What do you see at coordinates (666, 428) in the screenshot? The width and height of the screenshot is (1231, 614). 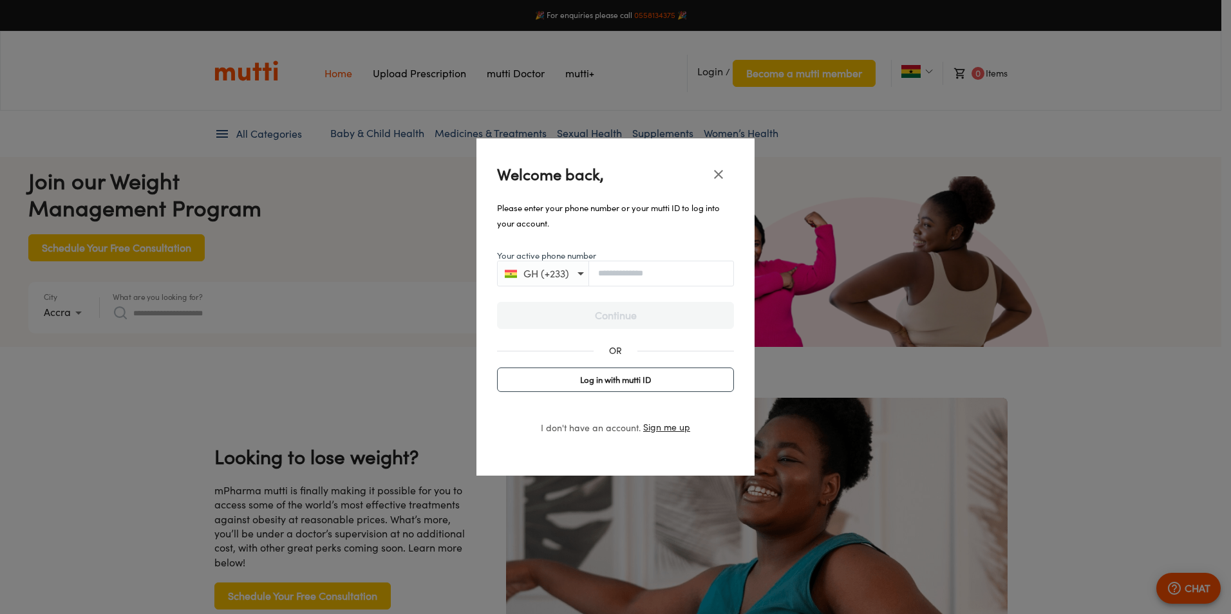 I see `button: Sign me up` at bounding box center [666, 428].